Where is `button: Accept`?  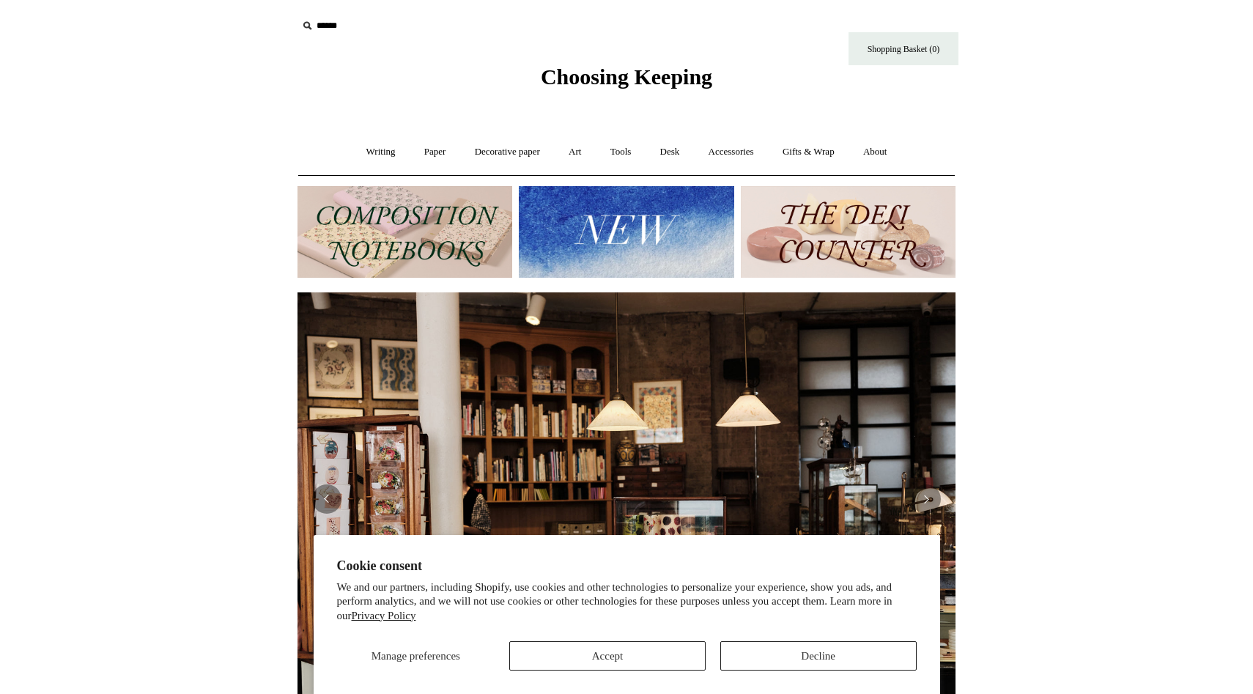 button: Accept is located at coordinates (607, 656).